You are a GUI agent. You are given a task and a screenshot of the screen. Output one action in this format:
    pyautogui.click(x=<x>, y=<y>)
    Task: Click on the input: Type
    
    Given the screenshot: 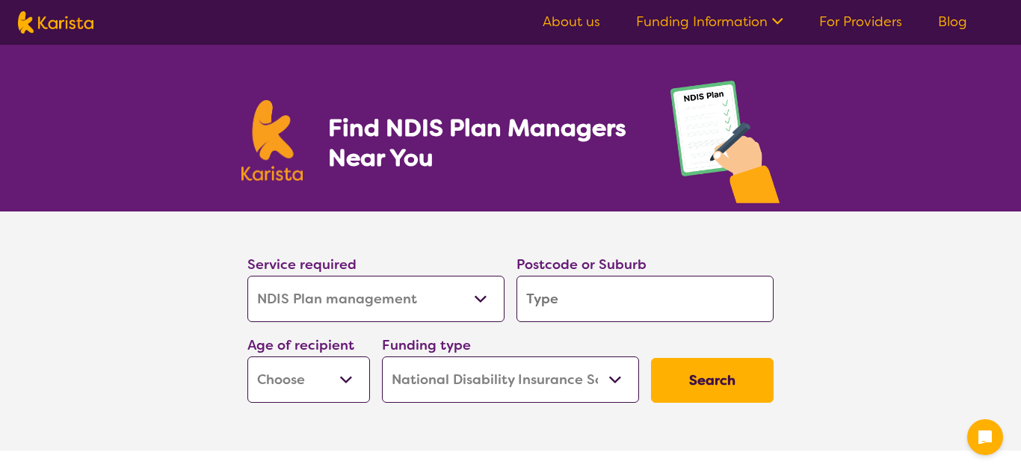 What is the action you would take?
    pyautogui.click(x=645, y=299)
    